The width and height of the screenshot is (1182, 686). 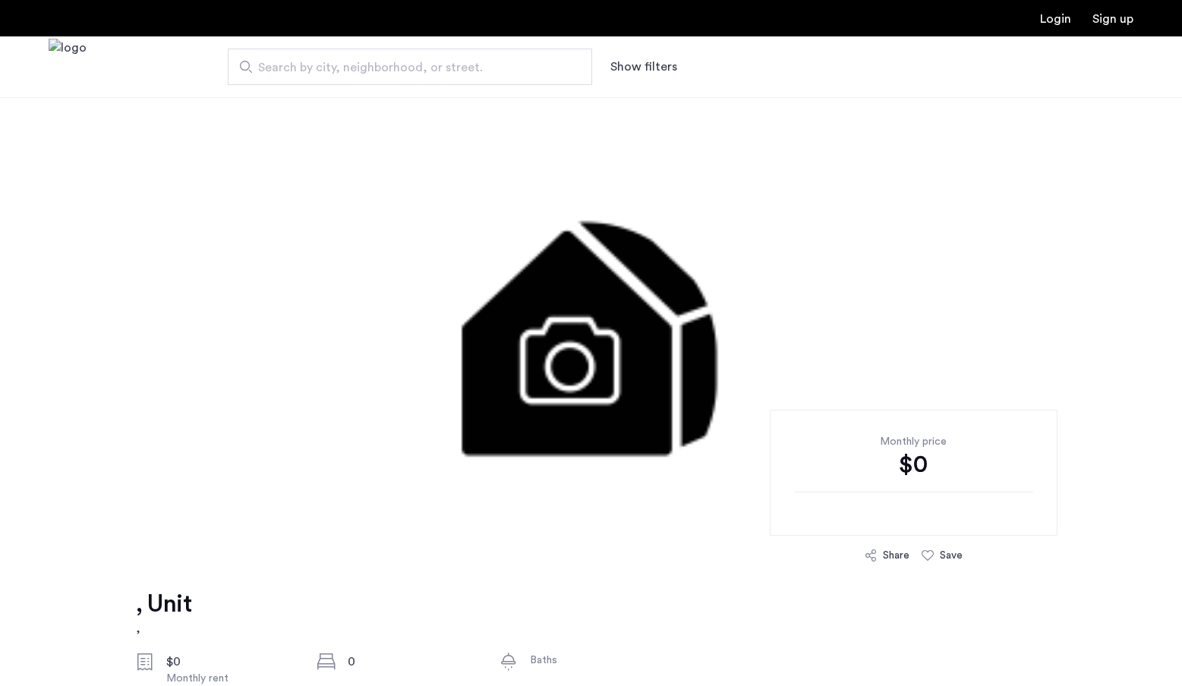 What do you see at coordinates (594, 661) in the screenshot?
I see `div: Baths` at bounding box center [594, 661].